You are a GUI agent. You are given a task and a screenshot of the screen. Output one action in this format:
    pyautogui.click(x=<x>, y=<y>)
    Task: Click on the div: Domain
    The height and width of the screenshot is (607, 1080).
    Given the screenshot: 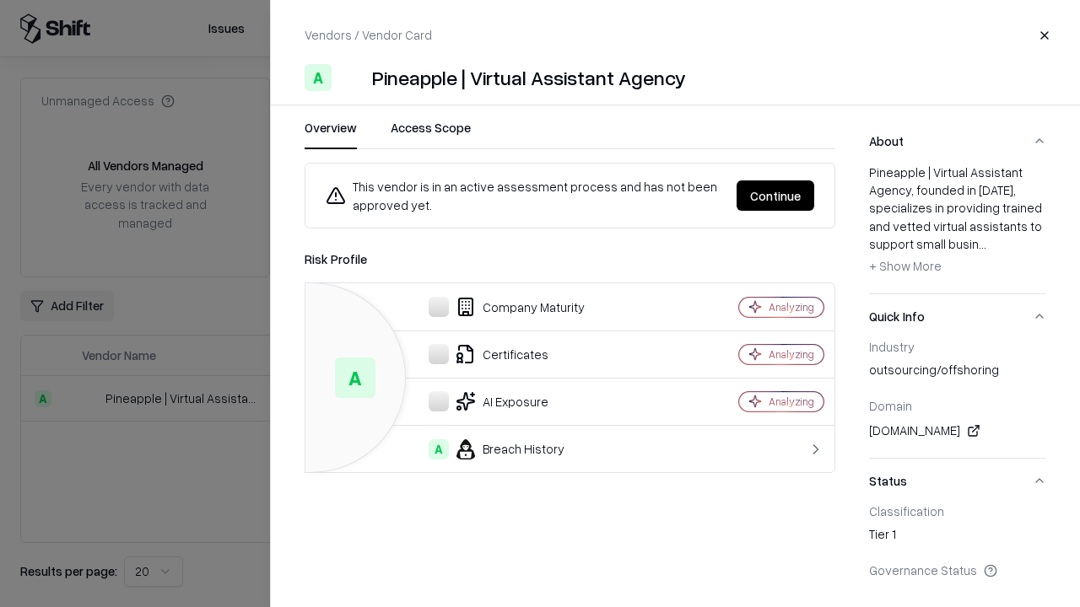 What is the action you would take?
    pyautogui.click(x=957, y=406)
    